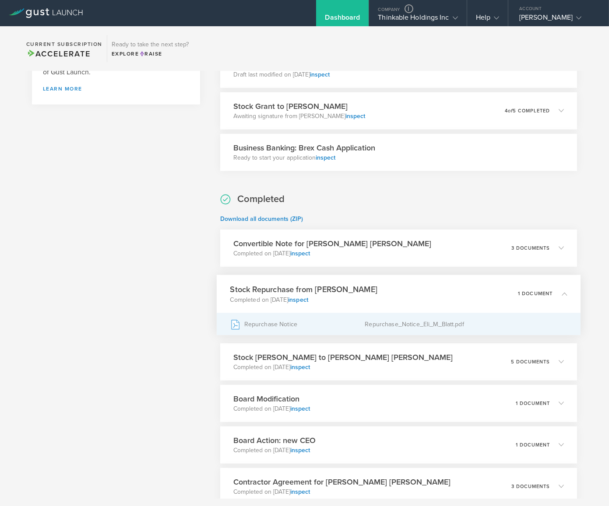  What do you see at coordinates (342, 20) in the screenshot?
I see `div: Dashboard` at bounding box center [342, 20].